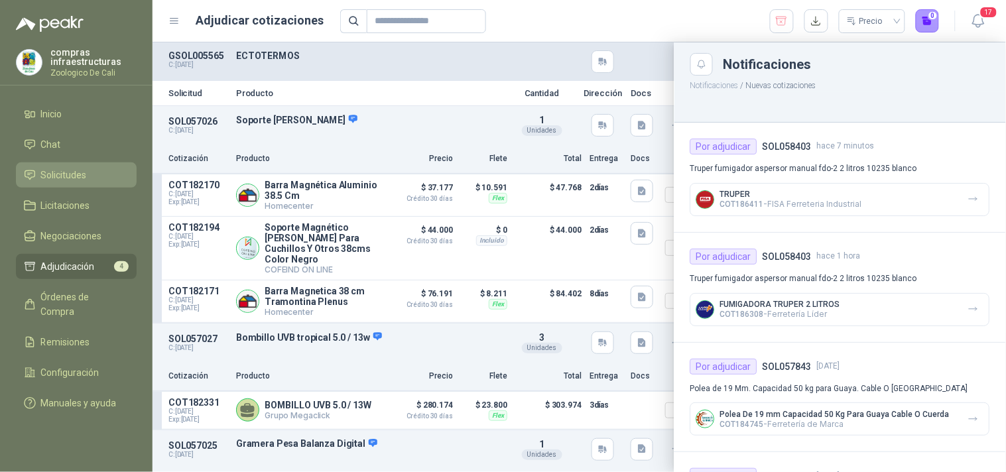  What do you see at coordinates (121, 267) in the screenshot?
I see `span: 4` at bounding box center [121, 267].